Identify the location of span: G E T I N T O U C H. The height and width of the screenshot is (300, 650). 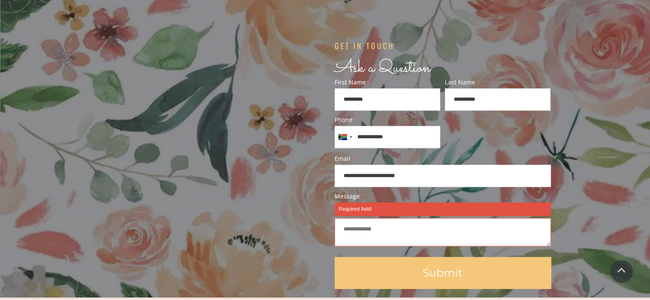
(364, 46).